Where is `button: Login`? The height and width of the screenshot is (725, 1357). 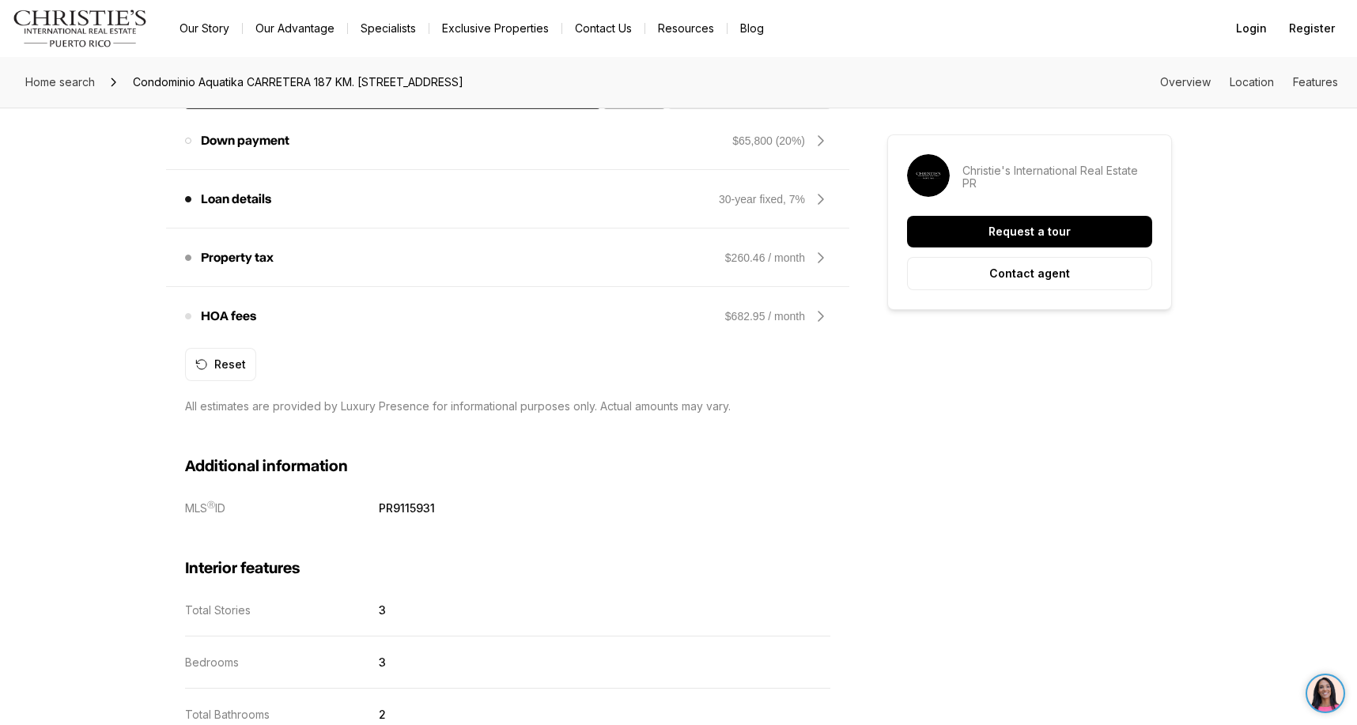
button: Login is located at coordinates (1251, 28).